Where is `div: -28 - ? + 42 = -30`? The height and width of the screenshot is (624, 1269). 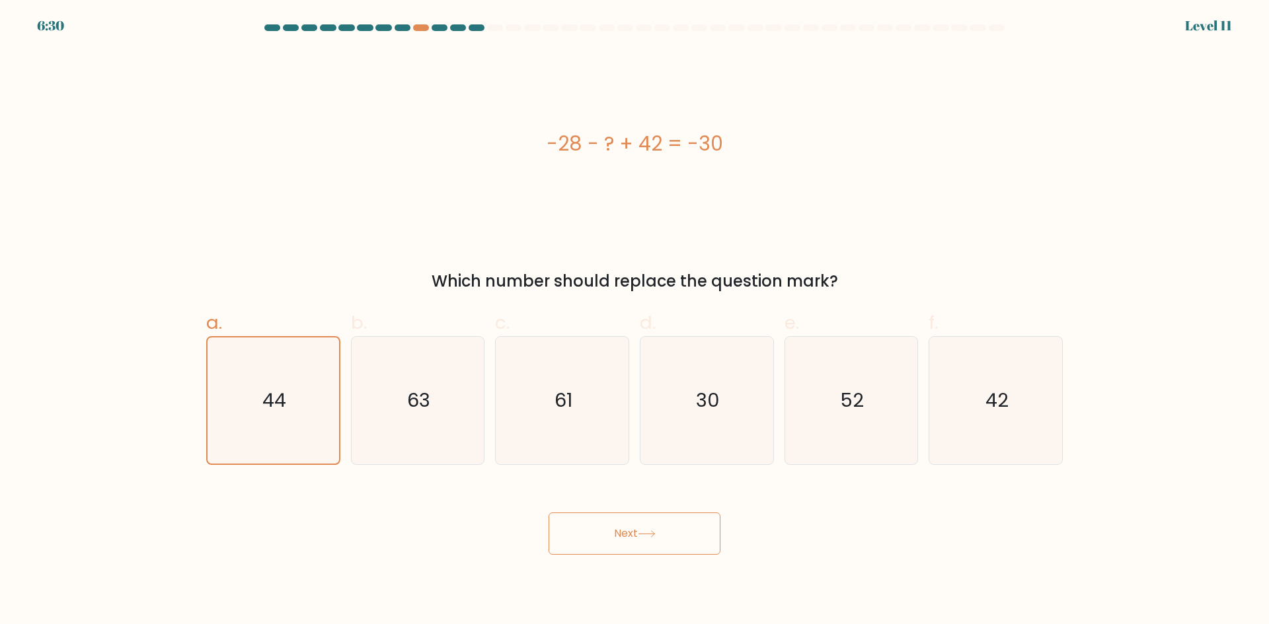
div: -28 - ? + 42 = -30 is located at coordinates (634, 143).